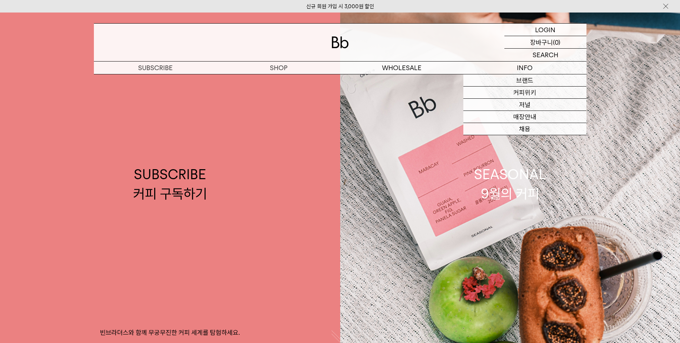 The image size is (680, 343). I want to click on a: 저널, so click(525, 105).